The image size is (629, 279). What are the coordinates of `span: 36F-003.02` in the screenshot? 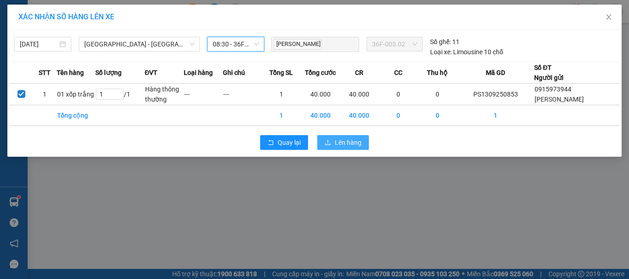 It's located at (394, 44).